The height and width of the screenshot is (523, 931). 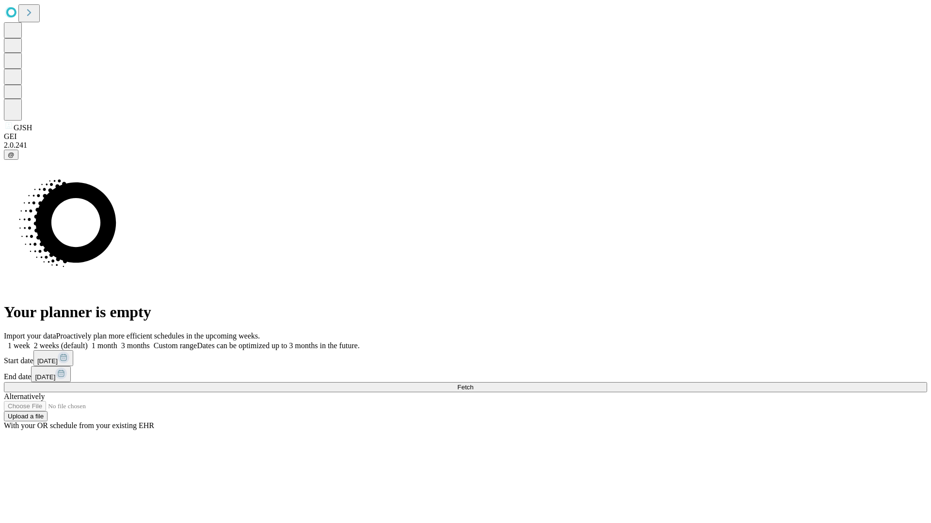 What do you see at coordinates (158, 336) in the screenshot?
I see `span: Proactively plan more efficient schedules in the upcoming weeks.` at bounding box center [158, 336].